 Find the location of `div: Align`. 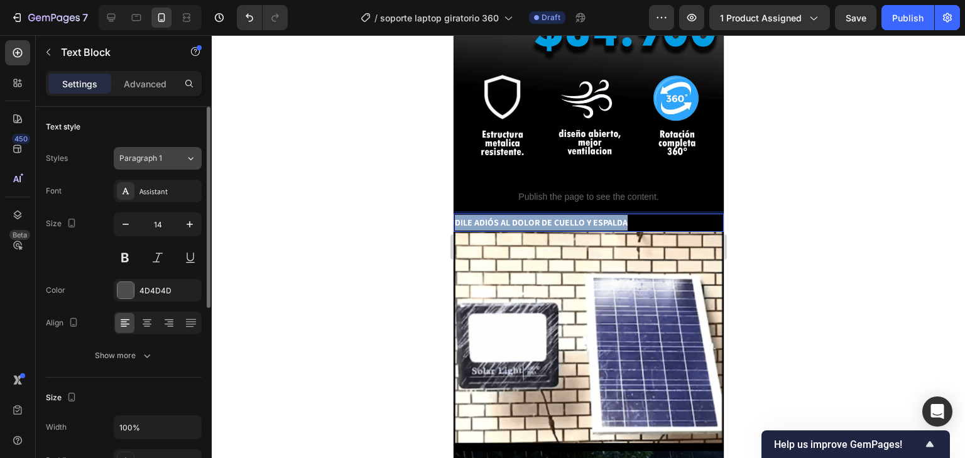

div: Align is located at coordinates (63, 323).